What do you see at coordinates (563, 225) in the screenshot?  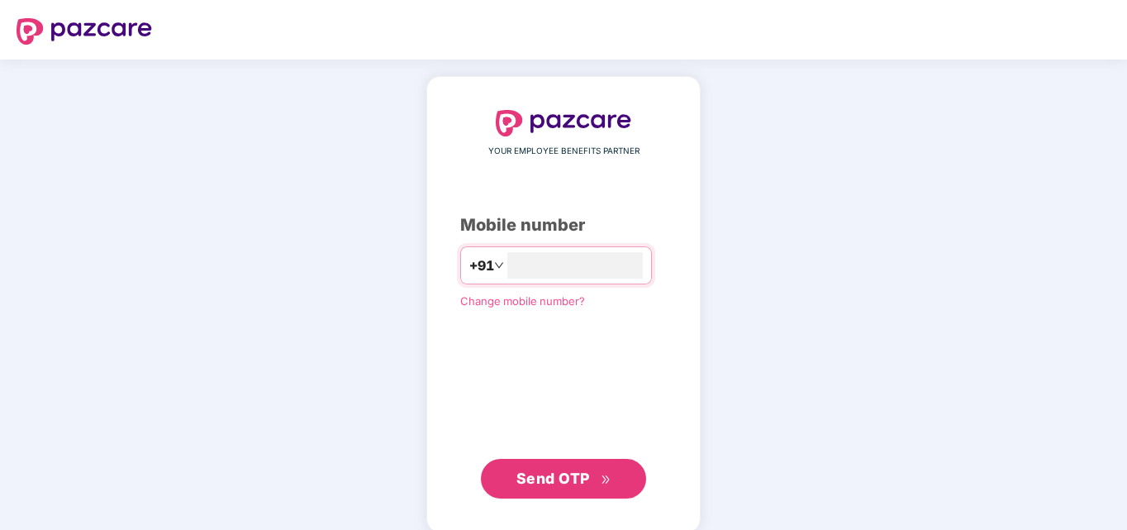 I see `div: Mobile number` at bounding box center [563, 225].